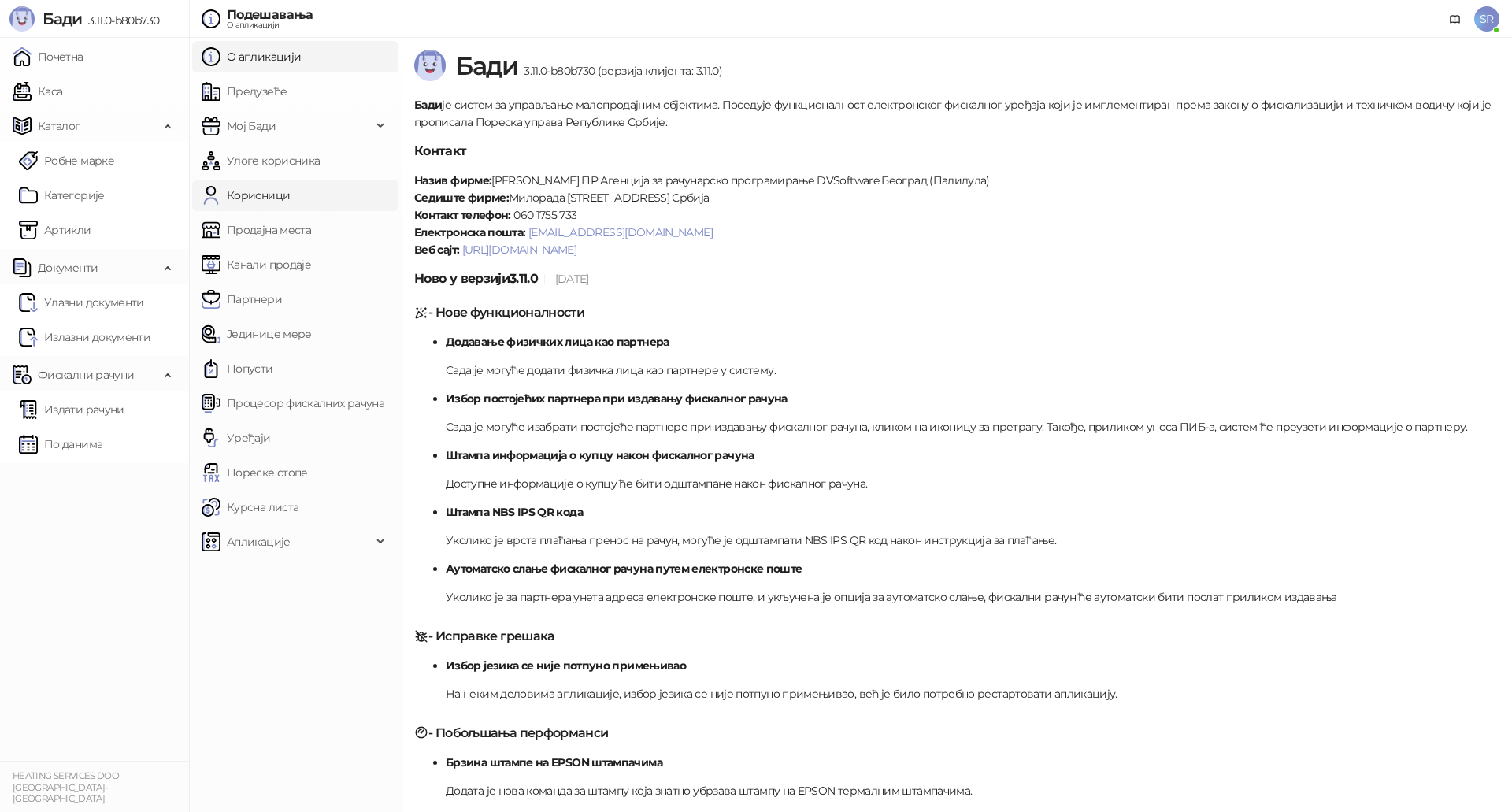 Image resolution: width=1512 pixels, height=812 pixels. I want to click on a: Процесор фискалних рачуна, so click(293, 403).